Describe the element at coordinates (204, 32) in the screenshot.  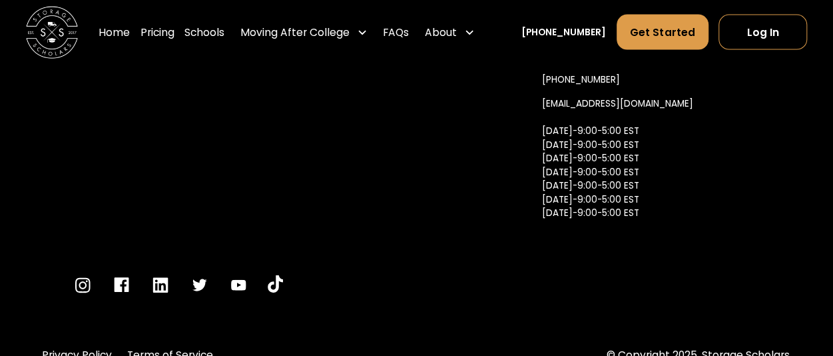
I see `a: Schools` at that location.